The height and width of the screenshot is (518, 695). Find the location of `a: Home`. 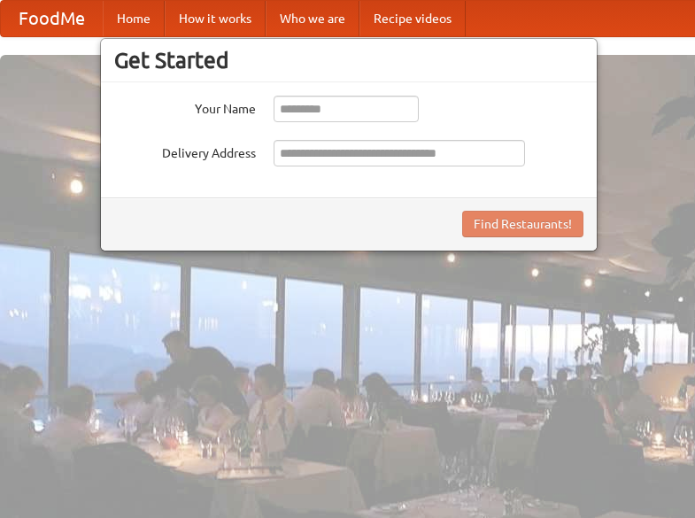

a: Home is located at coordinates (134, 19).